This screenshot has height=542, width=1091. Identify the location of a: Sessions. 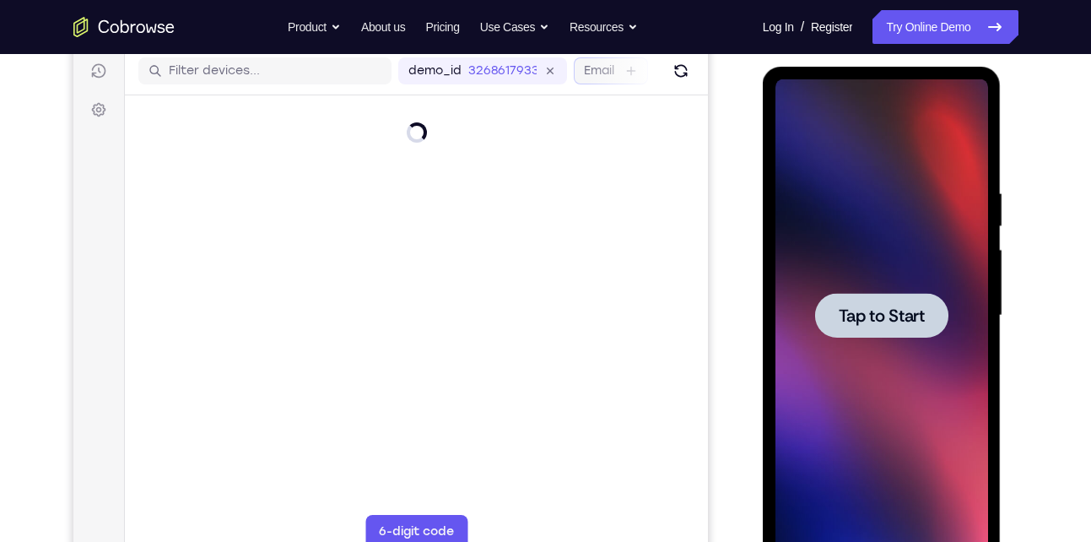
(25, 64).